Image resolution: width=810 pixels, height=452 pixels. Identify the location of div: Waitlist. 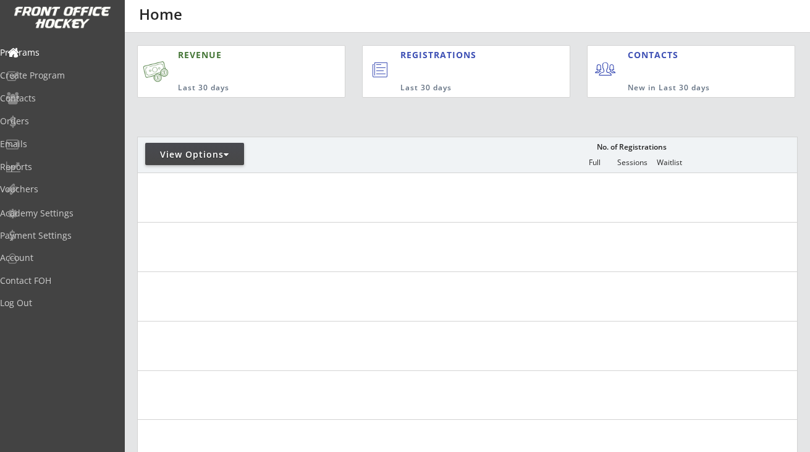
(669, 163).